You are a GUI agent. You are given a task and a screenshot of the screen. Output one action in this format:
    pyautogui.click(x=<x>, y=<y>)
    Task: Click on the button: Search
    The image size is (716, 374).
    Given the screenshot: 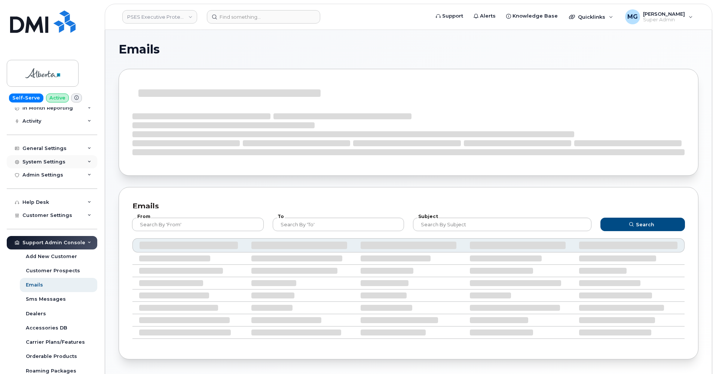 What is the action you would take?
    pyautogui.click(x=643, y=225)
    